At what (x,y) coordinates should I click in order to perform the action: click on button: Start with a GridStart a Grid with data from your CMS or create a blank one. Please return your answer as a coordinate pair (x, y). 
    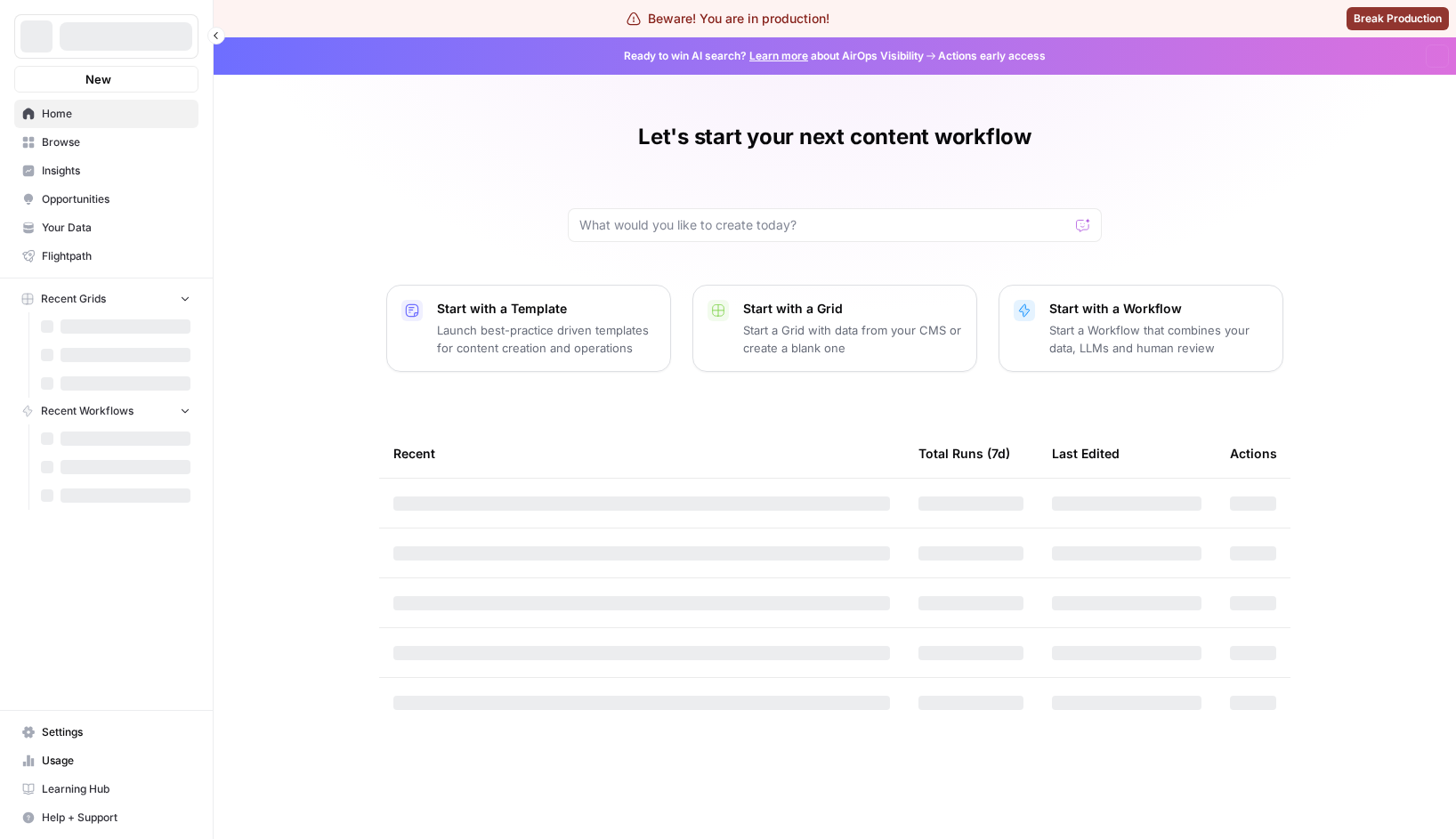
    Looking at the image, I should click on (835, 329).